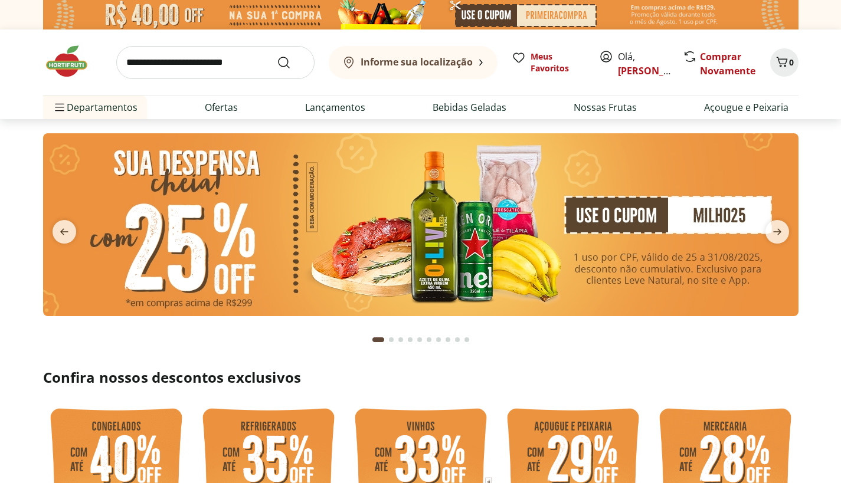  Describe the element at coordinates (548, 63) in the screenshot. I see `a: Meus Favoritos` at that location.